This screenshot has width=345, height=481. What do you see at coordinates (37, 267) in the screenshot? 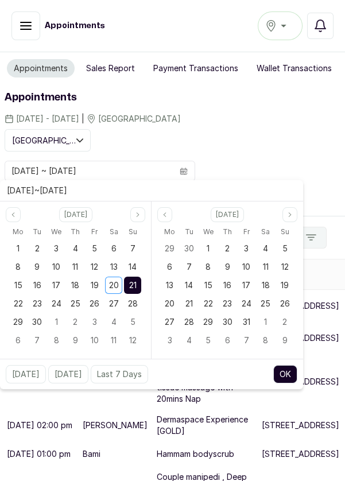
I see `div: 09 Sep 2025` at bounding box center [37, 267].